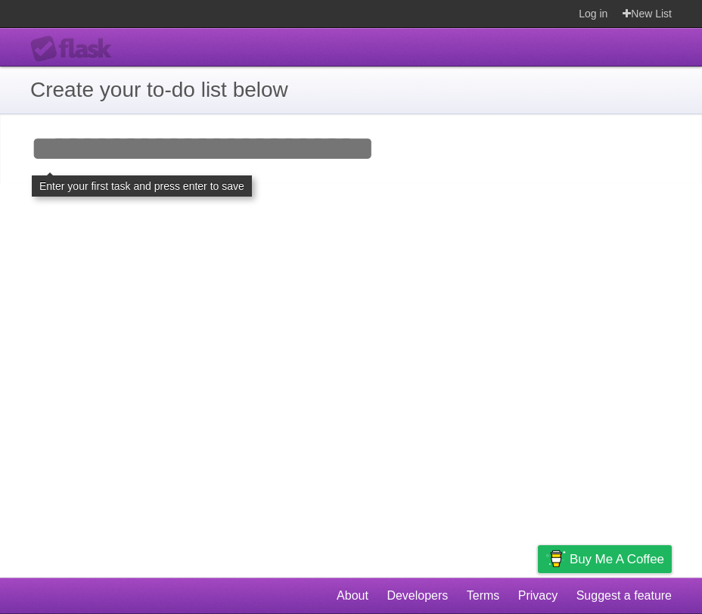 The height and width of the screenshot is (614, 702). Describe the element at coordinates (555, 559) in the screenshot. I see `img: Buy me a coffee` at that location.